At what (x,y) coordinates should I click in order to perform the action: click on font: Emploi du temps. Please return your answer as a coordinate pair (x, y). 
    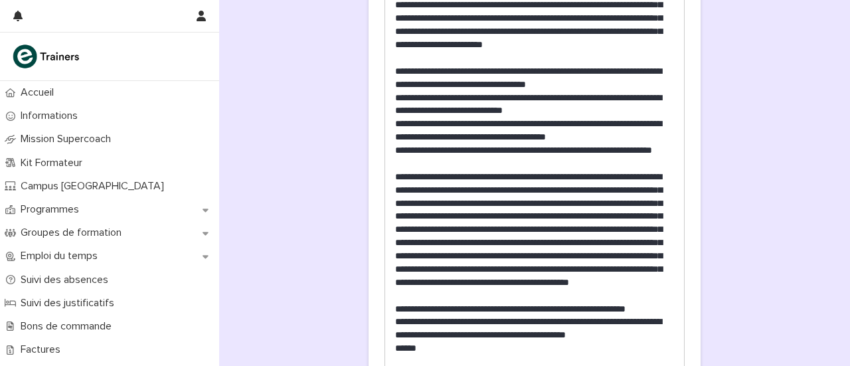
    Looking at the image, I should click on (59, 256).